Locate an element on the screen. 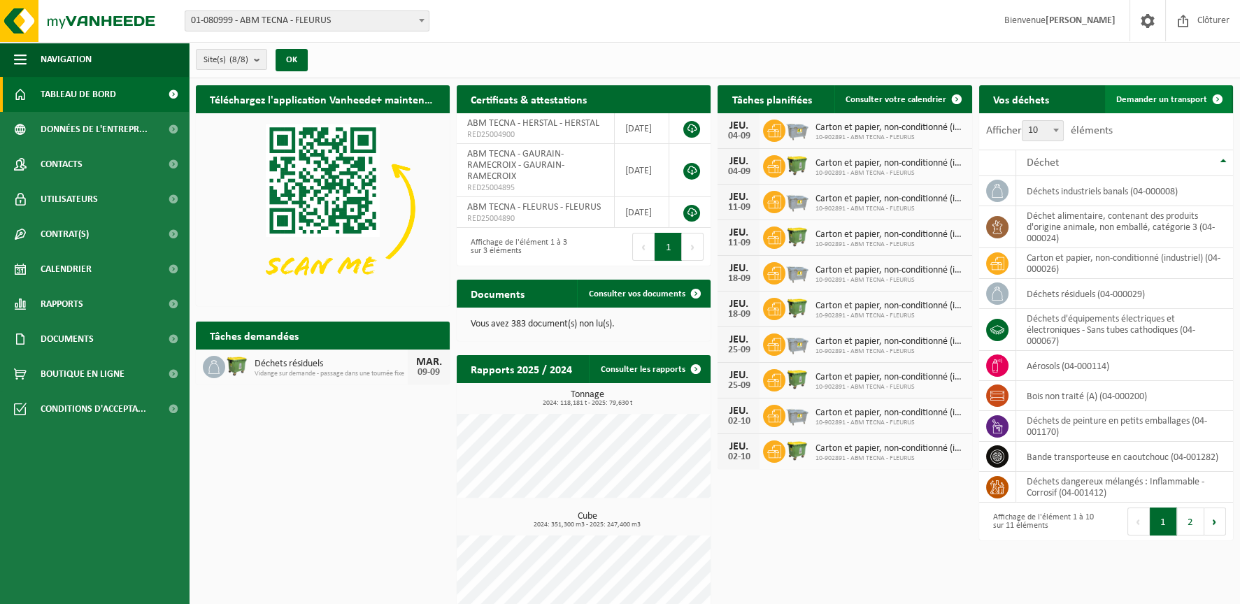 This screenshot has width=1240, height=604. span: RED25004890 is located at coordinates (535, 219).